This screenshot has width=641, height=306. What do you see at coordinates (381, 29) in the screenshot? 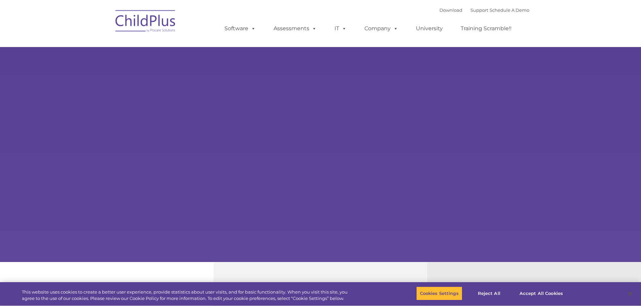
I see `a: Company` at bounding box center [381, 29].